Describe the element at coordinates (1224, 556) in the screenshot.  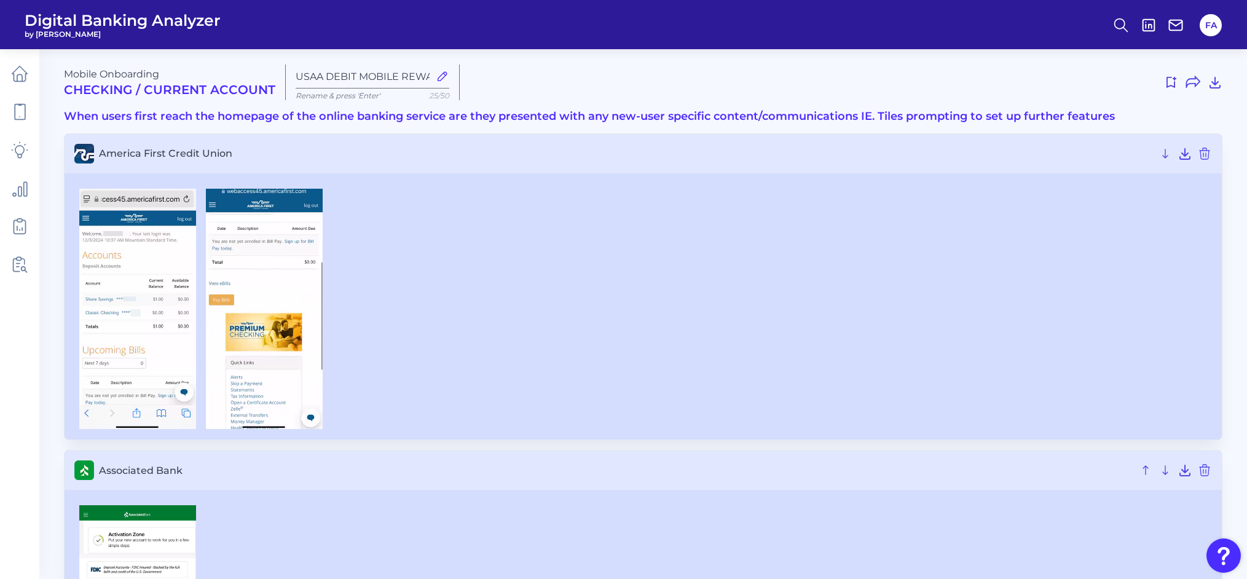
I see `button: Open Resource Center` at that location.